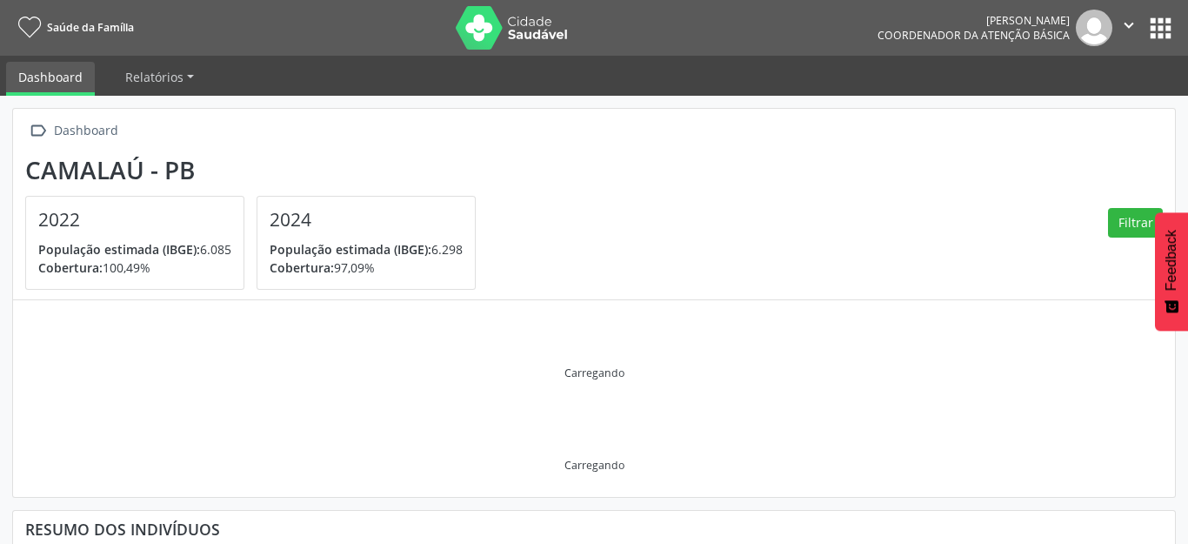 This screenshot has width=1188, height=544. What do you see at coordinates (1094, 28) in the screenshot?
I see `img: img` at bounding box center [1094, 28].